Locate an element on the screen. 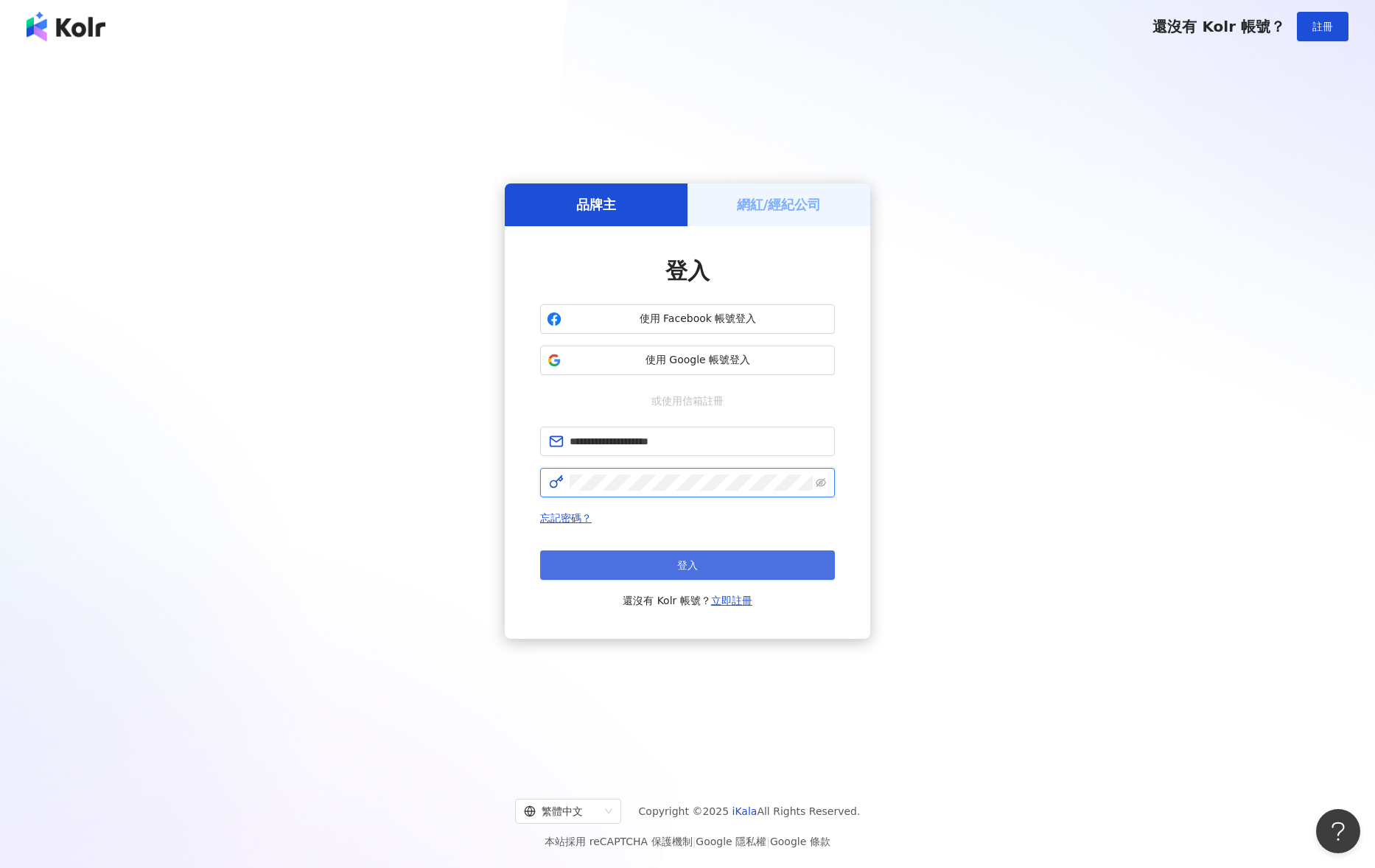 This screenshot has width=1375, height=868. span: eye-invisible is located at coordinates (821, 482).